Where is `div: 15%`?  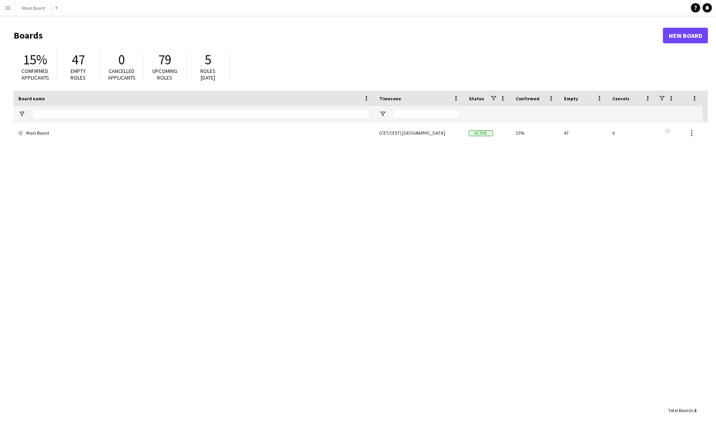
div: 15% is located at coordinates (535, 133).